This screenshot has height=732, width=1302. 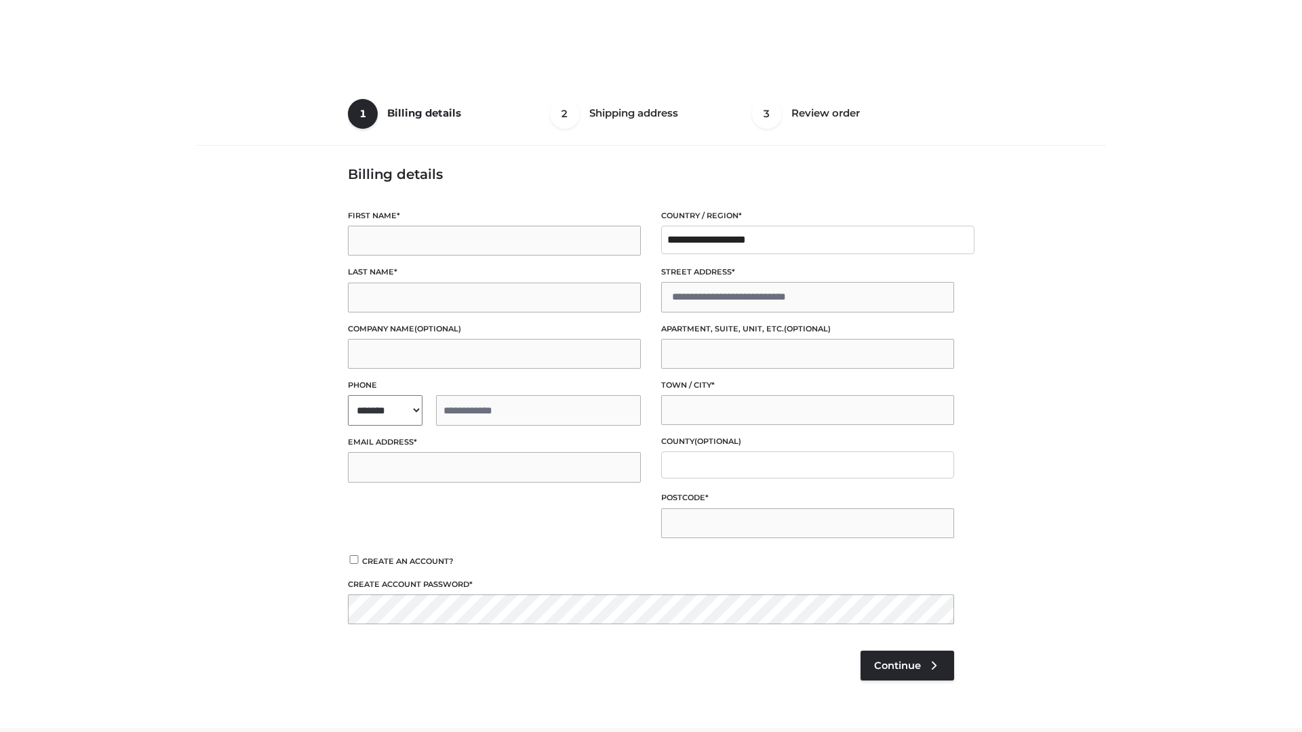 What do you see at coordinates (825, 113) in the screenshot?
I see `span: Review order` at bounding box center [825, 113].